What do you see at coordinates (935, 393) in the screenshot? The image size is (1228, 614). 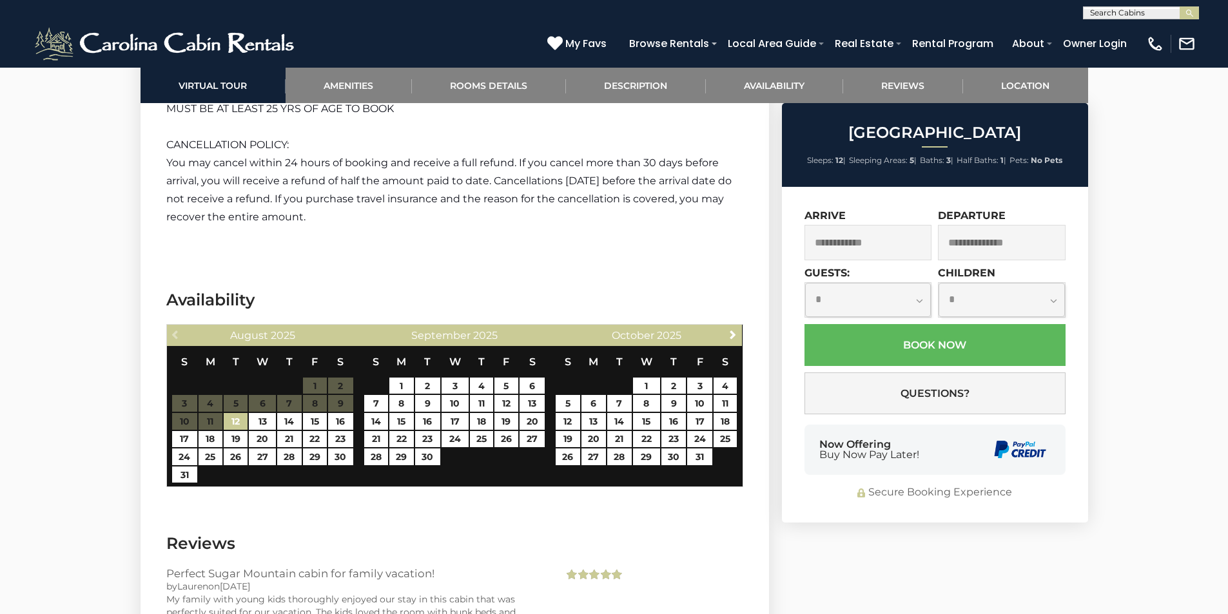 I see `button: Questions?` at bounding box center [935, 393].